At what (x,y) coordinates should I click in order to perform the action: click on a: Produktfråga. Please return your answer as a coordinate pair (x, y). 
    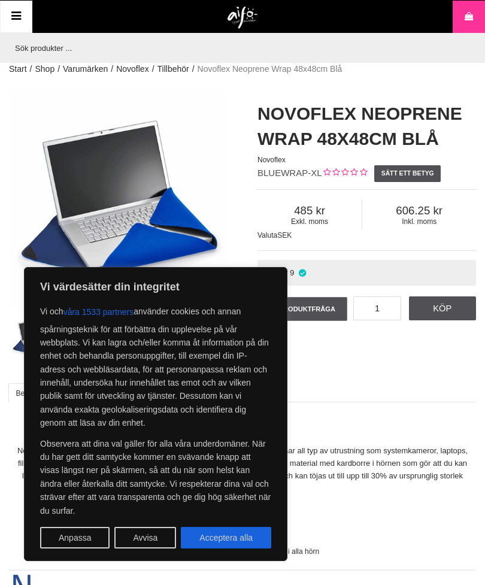
    Looking at the image, I should click on (302, 309).